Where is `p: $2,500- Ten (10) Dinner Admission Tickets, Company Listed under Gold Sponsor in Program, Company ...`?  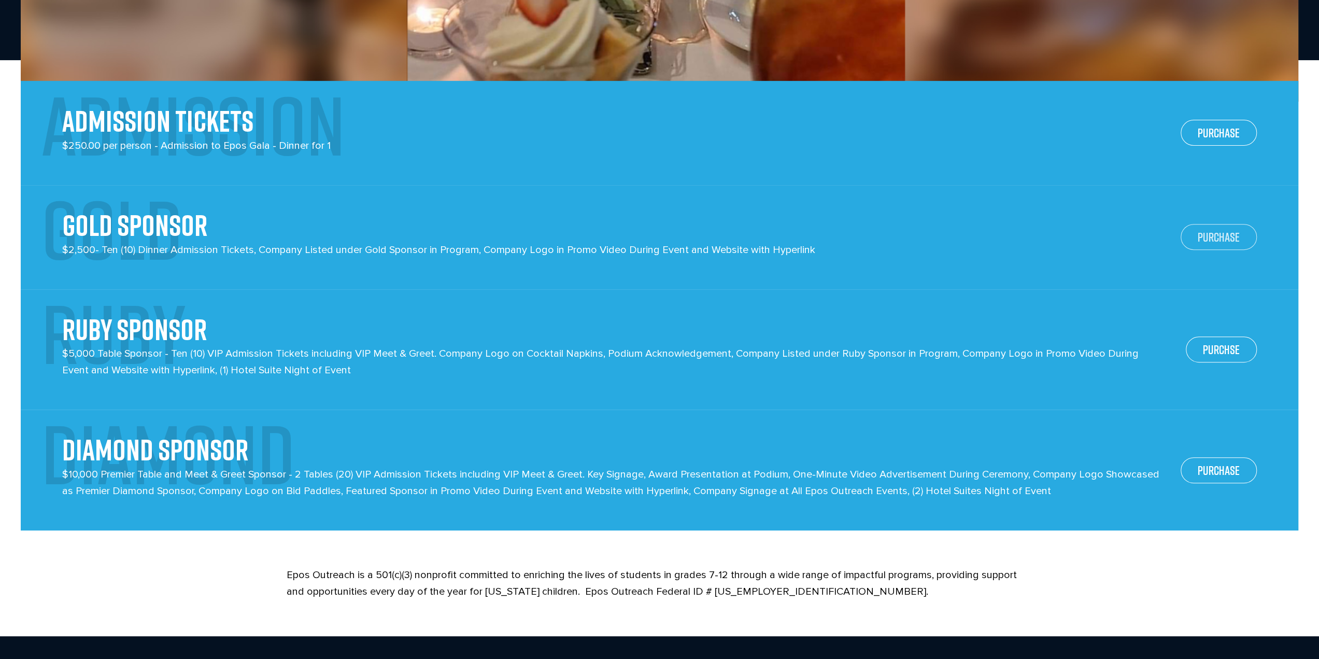
p: $2,500- Ten (10) Dinner Admission Tickets, Company Listed under Gold Sponsor in Program, Company ... is located at coordinates (438, 265).